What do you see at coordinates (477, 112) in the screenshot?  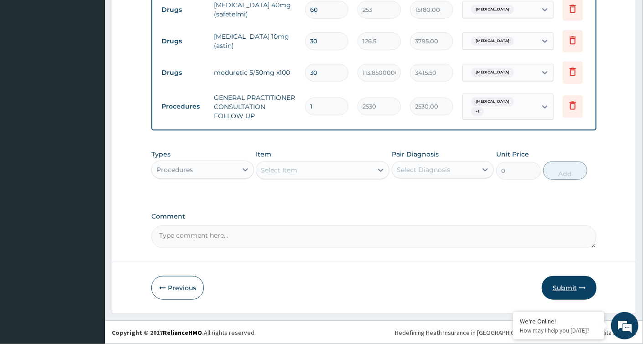 I see `span: + 1` at bounding box center [477, 112].